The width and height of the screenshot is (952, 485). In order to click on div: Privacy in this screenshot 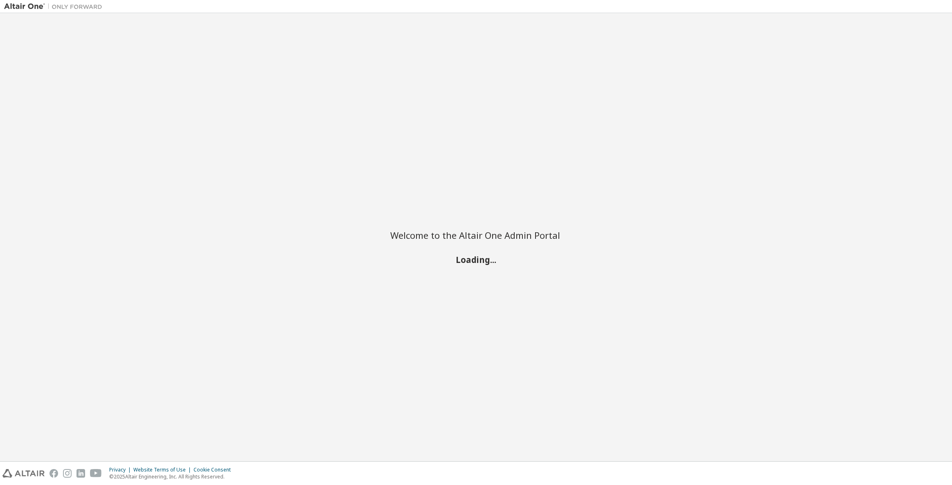, I will do `click(121, 470)`.